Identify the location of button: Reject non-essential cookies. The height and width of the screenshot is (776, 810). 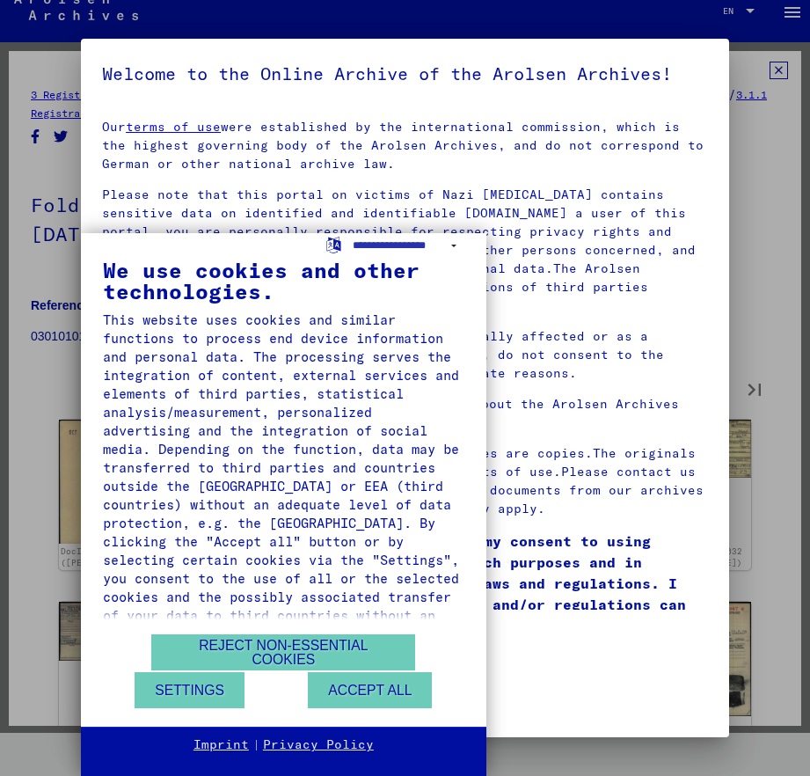
(283, 652).